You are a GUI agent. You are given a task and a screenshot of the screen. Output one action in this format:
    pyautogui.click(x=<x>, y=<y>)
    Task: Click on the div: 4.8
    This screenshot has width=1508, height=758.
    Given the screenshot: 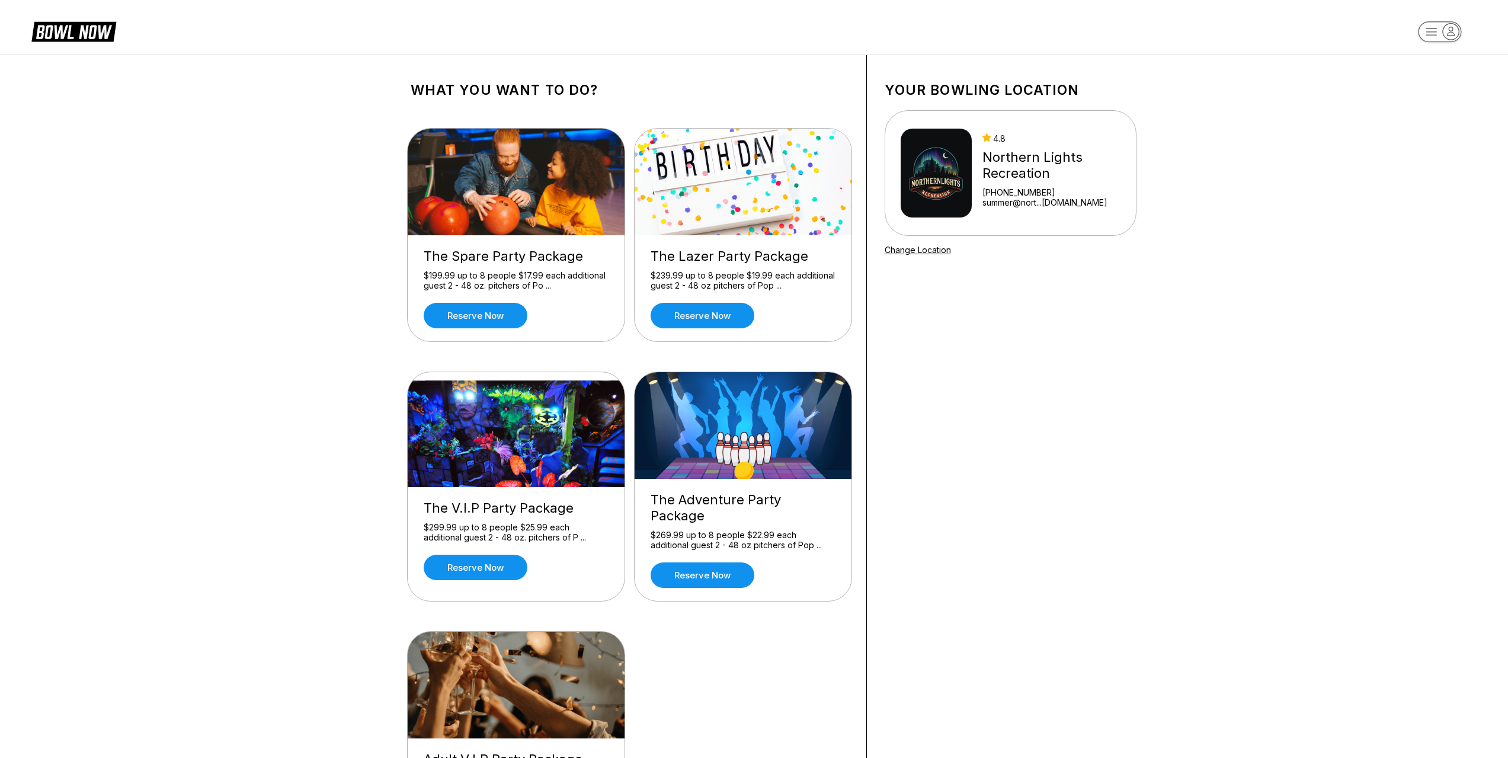 What is the action you would take?
    pyautogui.click(x=1051, y=138)
    